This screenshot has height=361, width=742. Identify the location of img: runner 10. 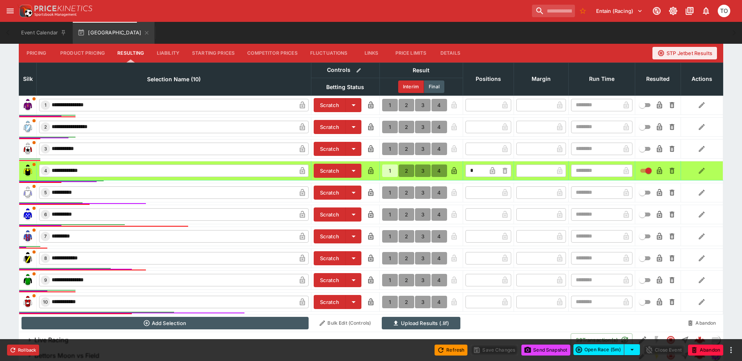
(28, 302).